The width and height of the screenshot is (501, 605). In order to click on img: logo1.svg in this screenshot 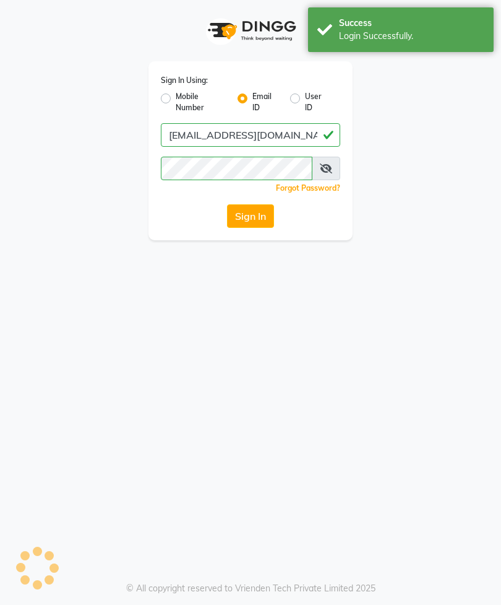, I will do `click(251, 30)`.